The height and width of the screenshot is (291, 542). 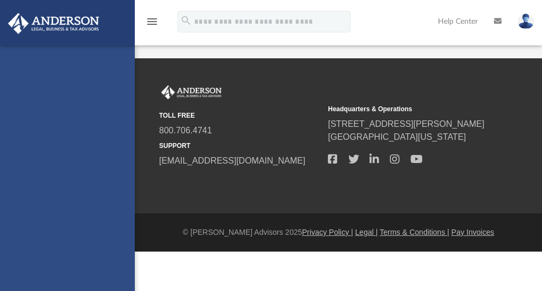 I want to click on i: search, so click(x=186, y=20).